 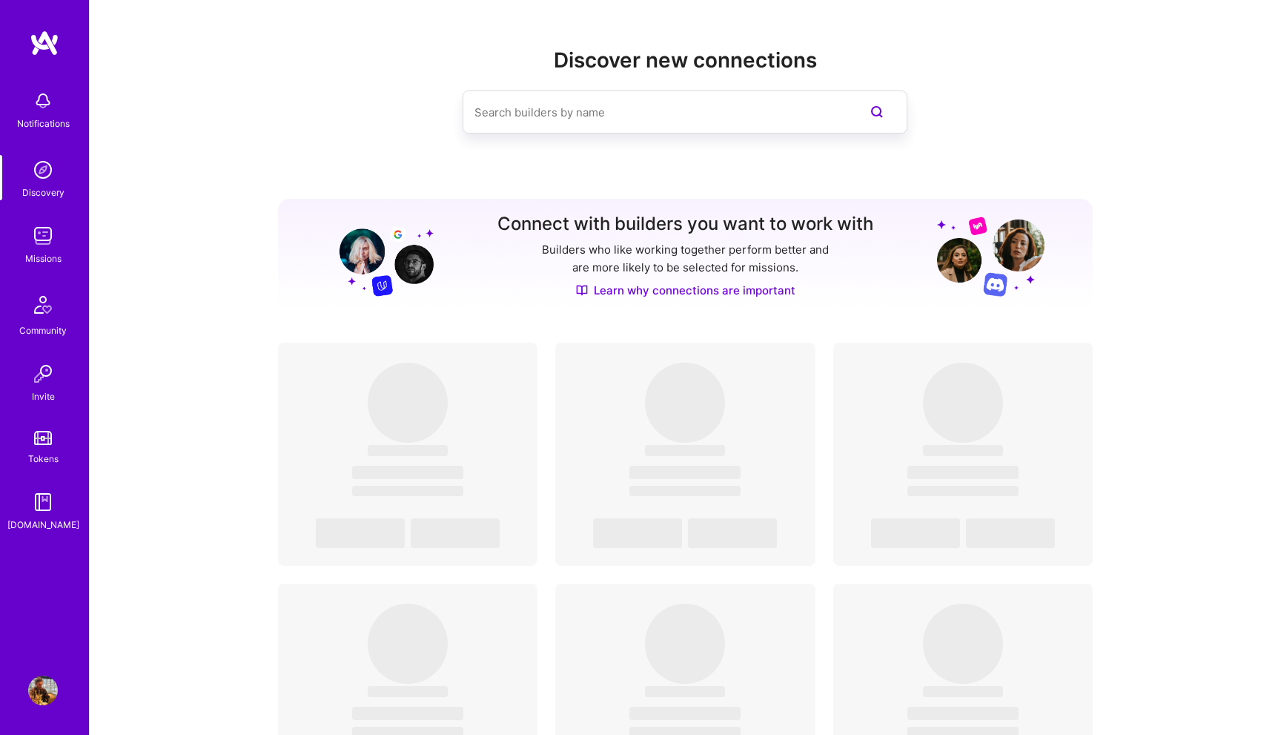 What do you see at coordinates (877, 112) in the screenshot?
I see `i: icon SearchPurple` at bounding box center [877, 112].